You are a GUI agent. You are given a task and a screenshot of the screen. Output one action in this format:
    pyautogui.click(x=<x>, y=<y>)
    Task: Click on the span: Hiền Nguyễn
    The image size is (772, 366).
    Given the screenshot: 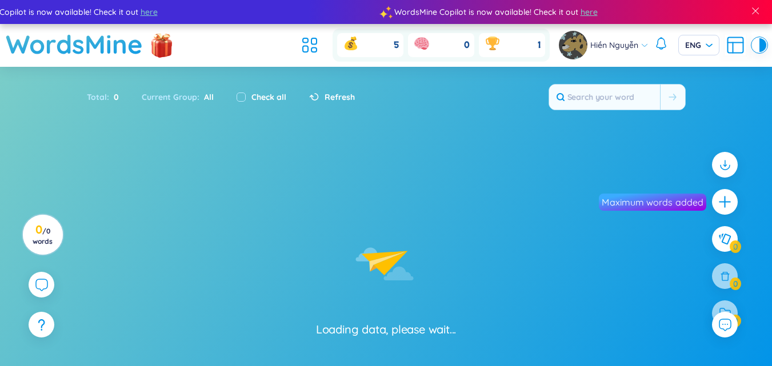 What is the action you would take?
    pyautogui.click(x=614, y=45)
    